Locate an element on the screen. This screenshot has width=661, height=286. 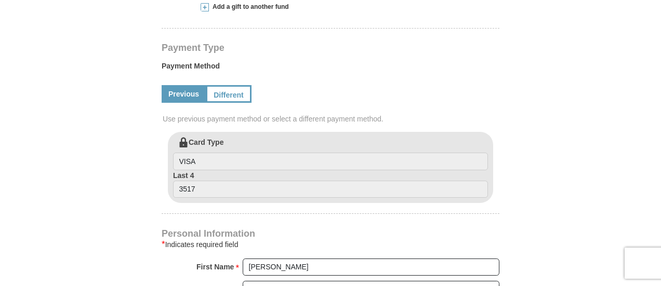
div: Indicates required field is located at coordinates (330, 245).